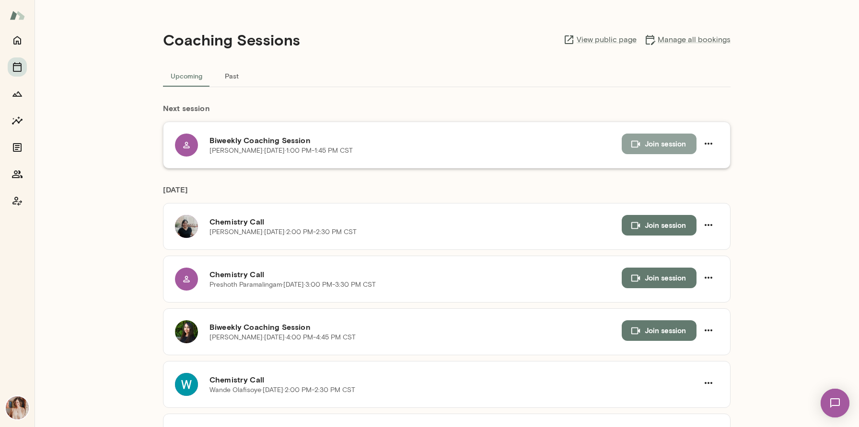 This screenshot has width=859, height=427. Describe the element at coordinates (17, 15) in the screenshot. I see `img: Mento` at that location.